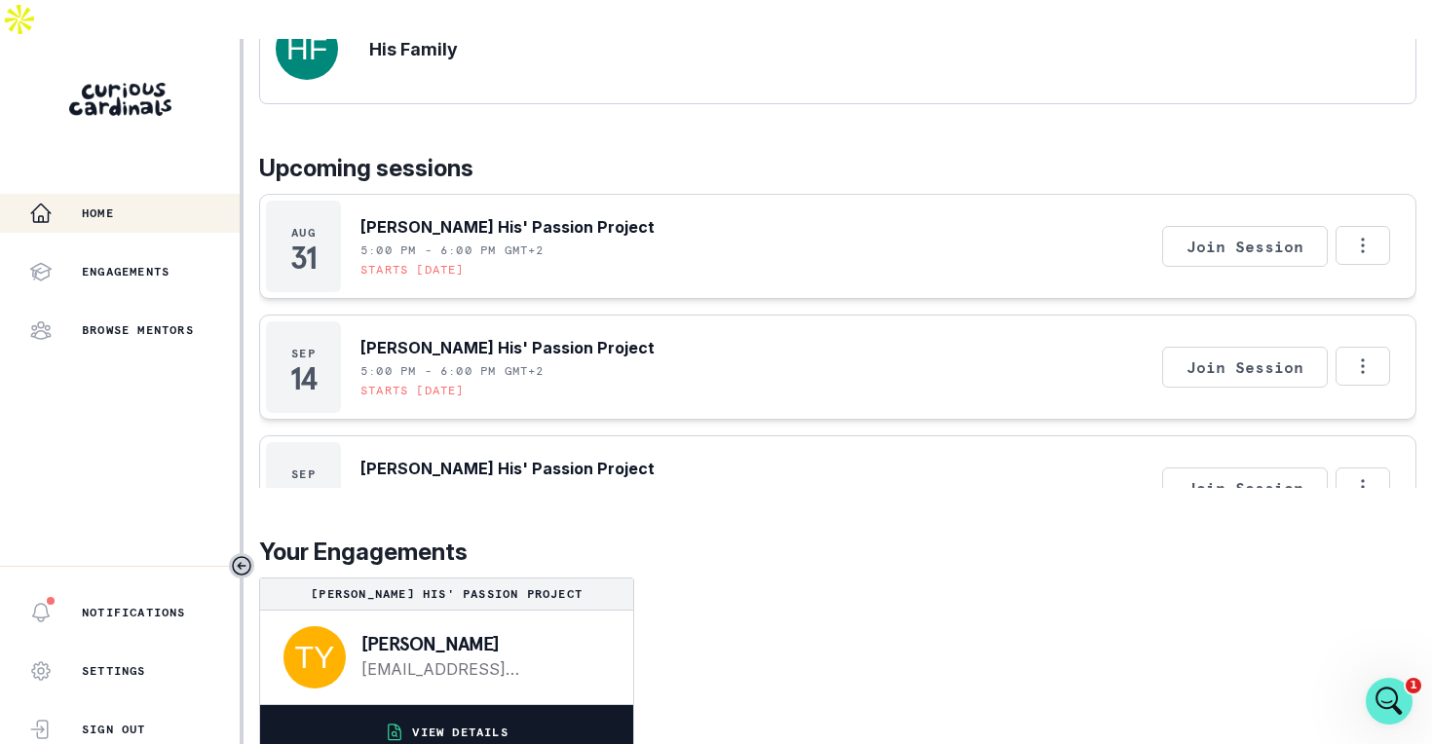  I want to click on div: Recent messageProfile image for Lily@CCCurious Cardinals•Just now, so click(195, 279).